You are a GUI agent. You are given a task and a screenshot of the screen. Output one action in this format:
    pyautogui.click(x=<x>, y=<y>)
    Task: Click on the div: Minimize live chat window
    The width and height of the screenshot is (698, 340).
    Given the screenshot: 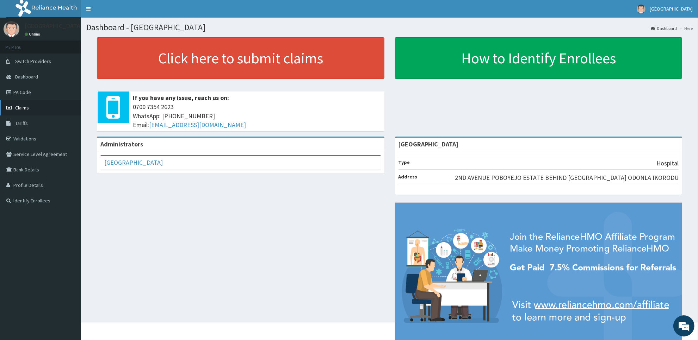 What is the action you would take?
    pyautogui.click(x=124, y=12)
    